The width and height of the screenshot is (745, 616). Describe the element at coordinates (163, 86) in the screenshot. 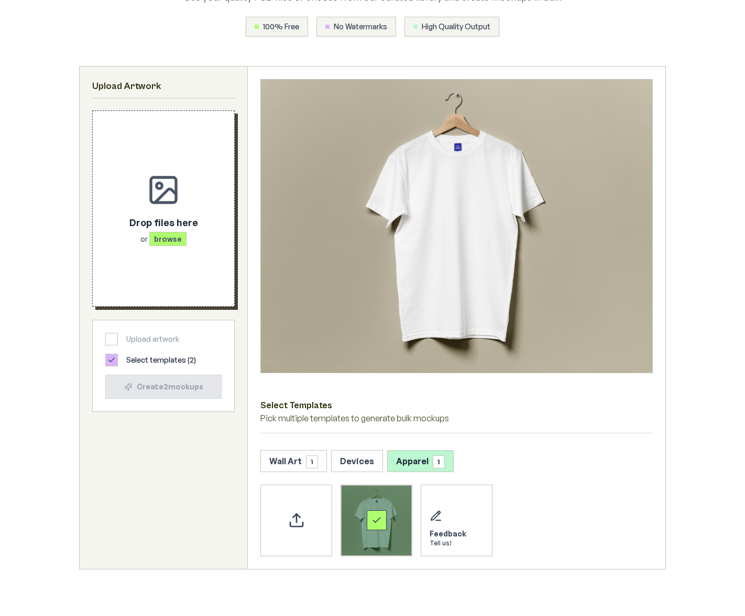

I see `h2: Upload Artwork` at that location.